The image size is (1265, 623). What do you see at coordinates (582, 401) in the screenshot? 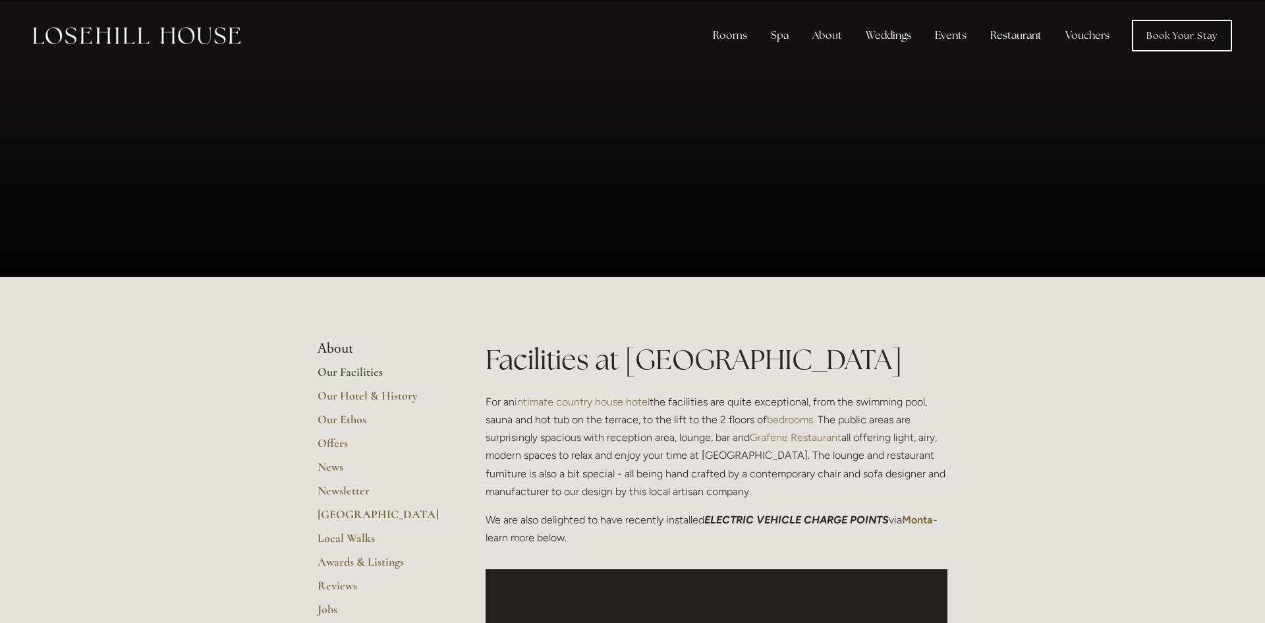
I see `a: intimate country house hotel` at bounding box center [582, 401].